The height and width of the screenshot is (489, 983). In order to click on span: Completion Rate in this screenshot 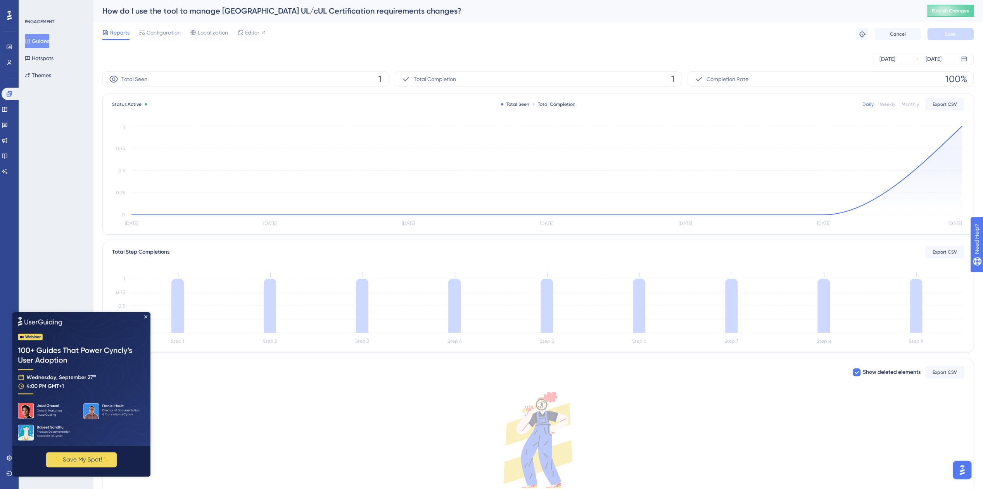, I will do `click(727, 79)`.